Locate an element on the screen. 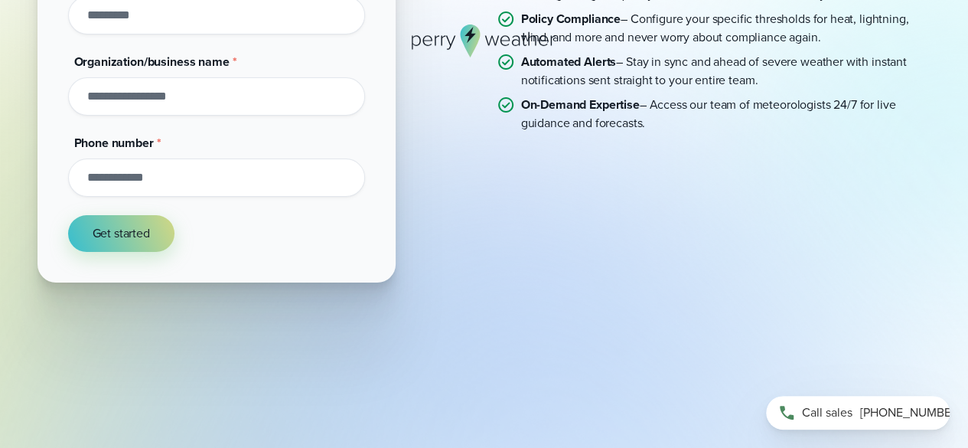 The image size is (968, 448). span: Organization/business name is located at coordinates (152, 61).